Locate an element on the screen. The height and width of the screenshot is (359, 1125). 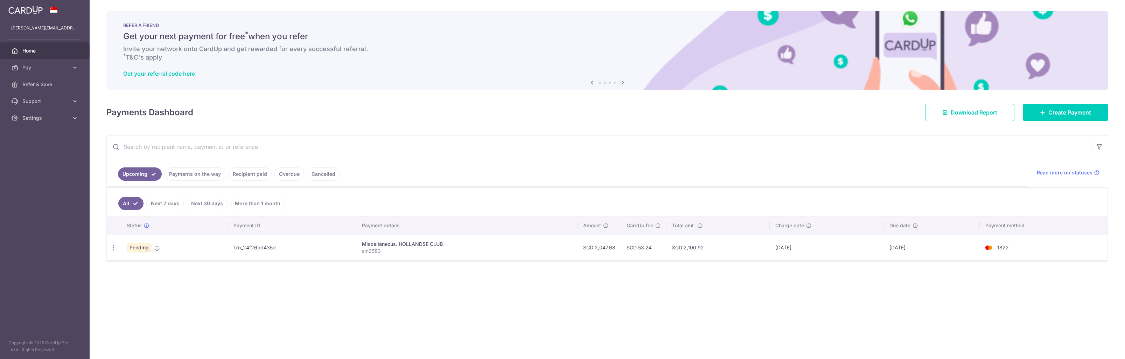
td: txn_24f26bd435d is located at coordinates (292, 247).